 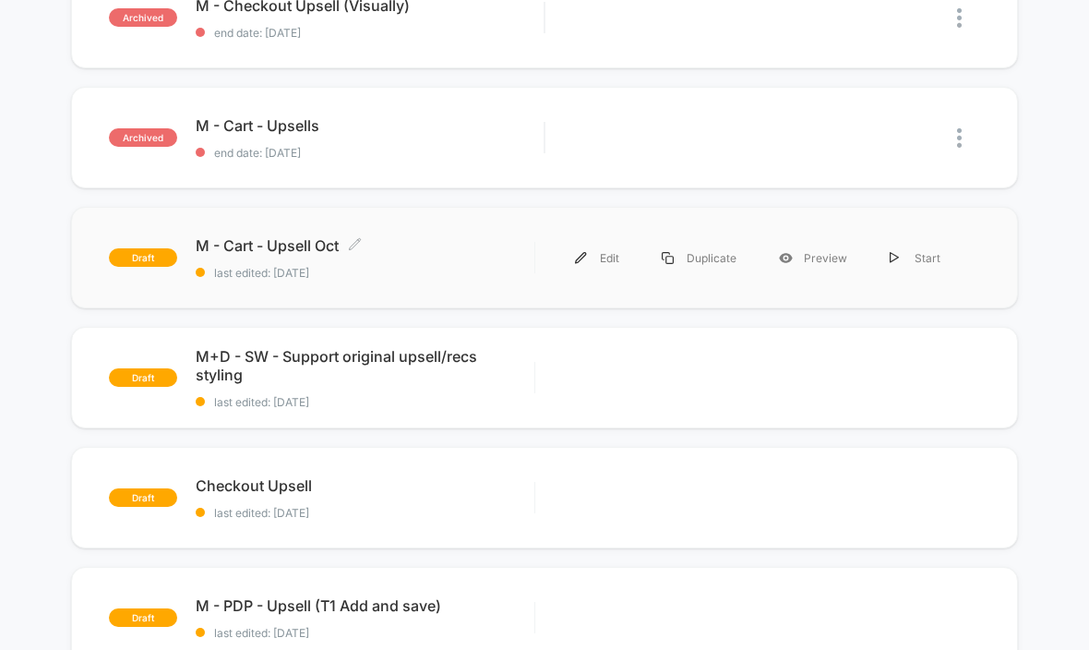 I want to click on span: M+D - SW - Support original upsell/recs styling, so click(x=365, y=366).